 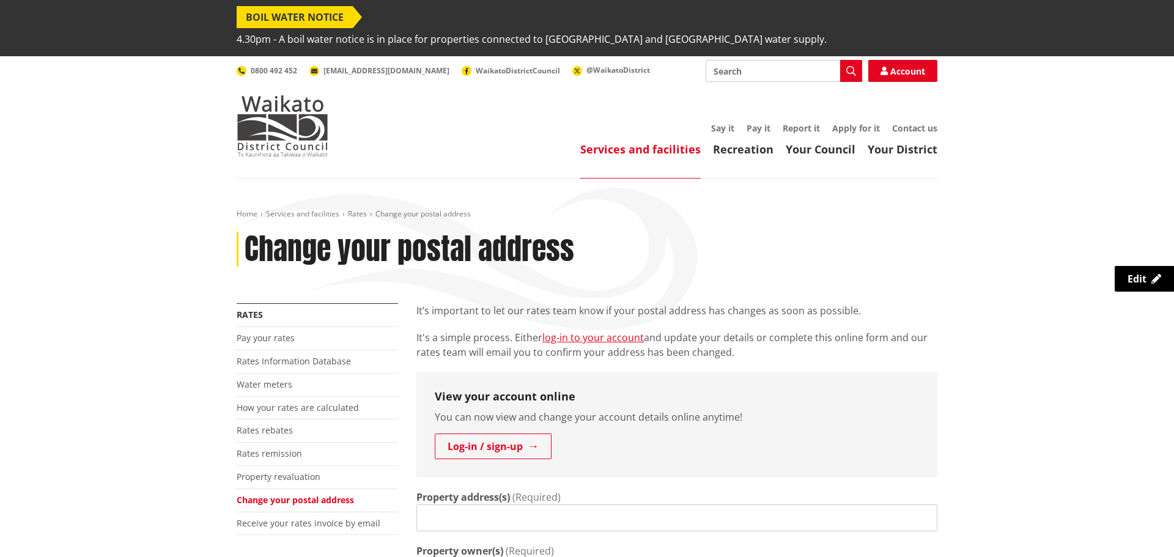 I want to click on a: Report it, so click(x=801, y=128).